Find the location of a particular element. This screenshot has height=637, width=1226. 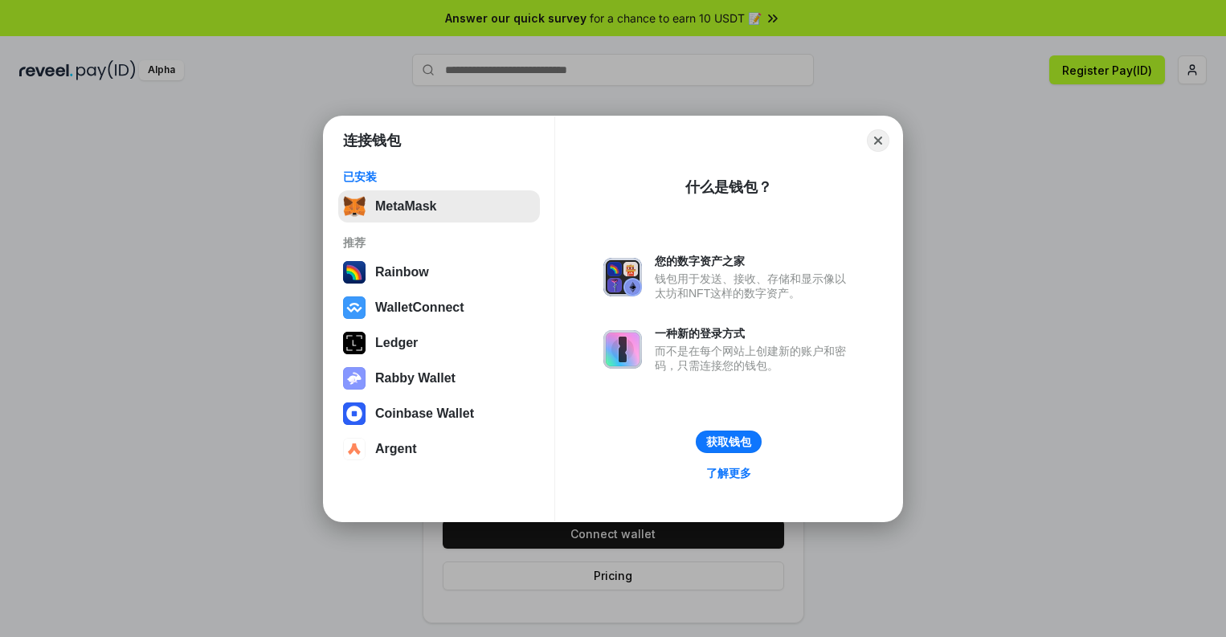

img: svg+xml,%3Csvg%20fill%3D%22none%22%20height%3D%2233%22%20viewBox%3D%220%200%2035%2033%22%20width%... is located at coordinates (354, 206).